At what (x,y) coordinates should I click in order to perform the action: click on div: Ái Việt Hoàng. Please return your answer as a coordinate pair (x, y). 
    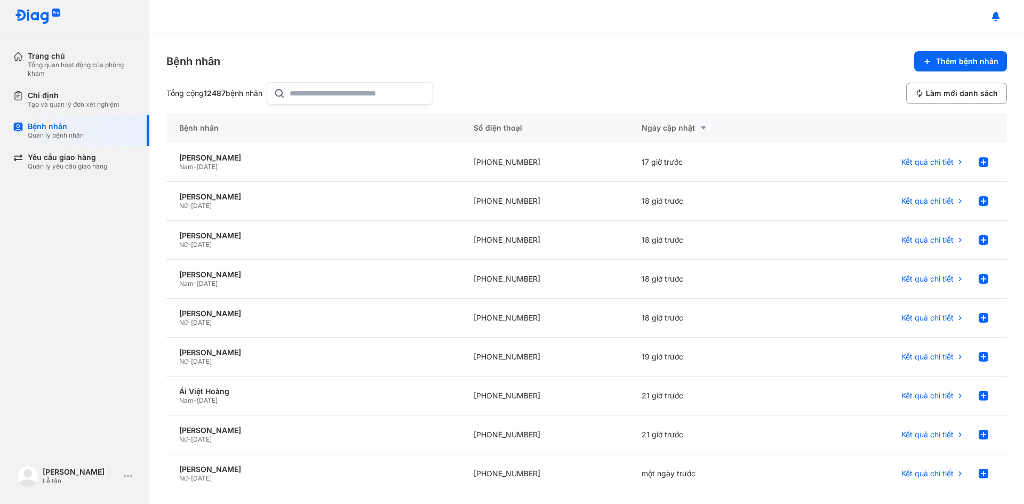
    Looking at the image, I should click on (314, 392).